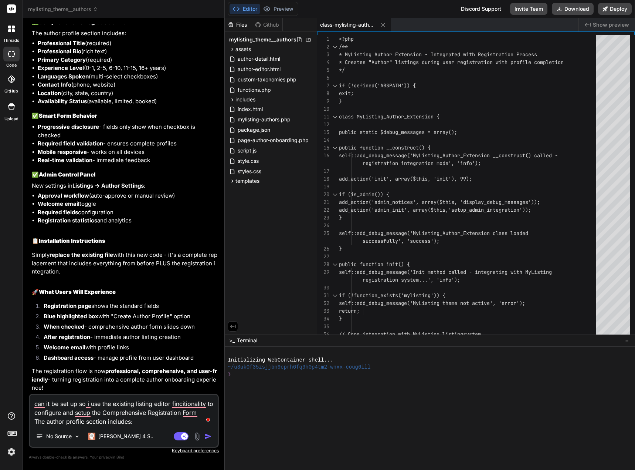 The height and width of the screenshot is (470, 635). I want to click on span: class MyListing_Author_Extension {, so click(389, 116).